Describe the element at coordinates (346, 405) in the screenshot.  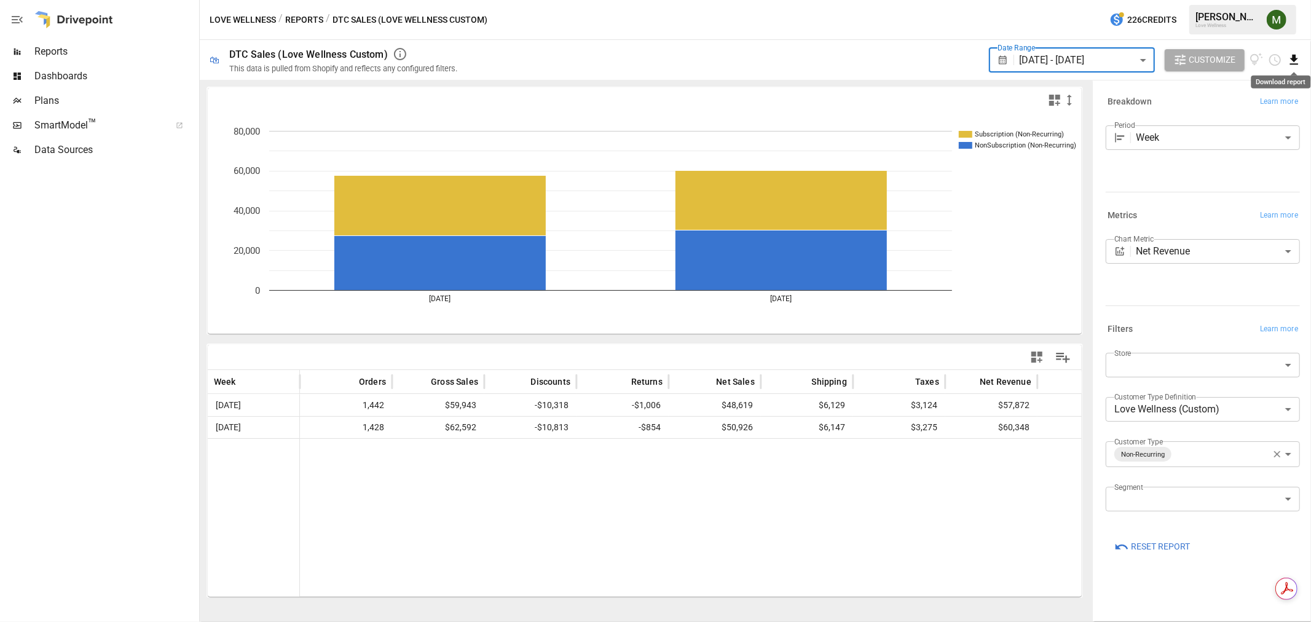
I see `span: 1,442` at that location.